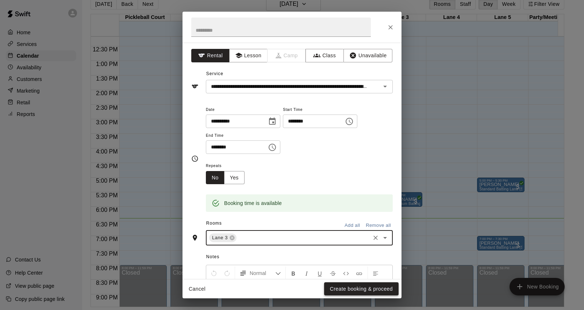  What do you see at coordinates (195, 238) in the screenshot?
I see `svg: Rooms` at bounding box center [195, 238].